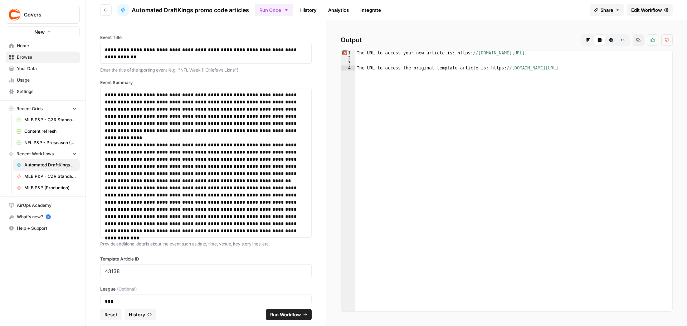  Describe the element at coordinates (50, 120) in the screenshot. I see `span: MLB P&P - CZR Standard (Production) Grid (5)` at that location.